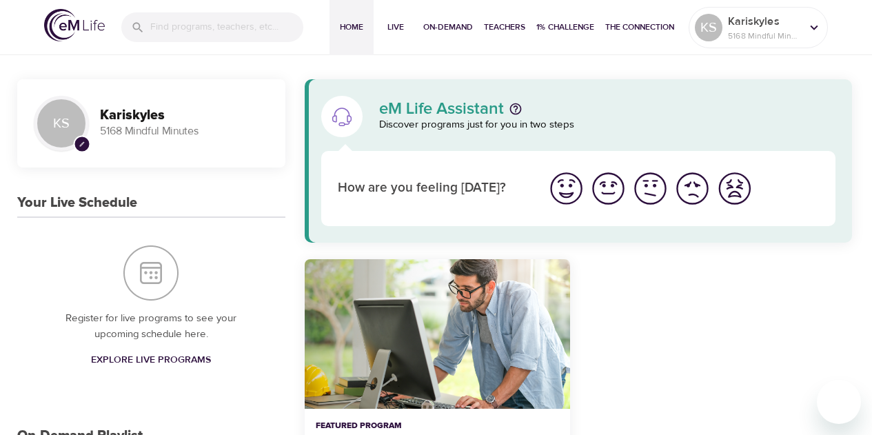  Describe the element at coordinates (565, 27) in the screenshot. I see `span: 1% Challenge` at that location.